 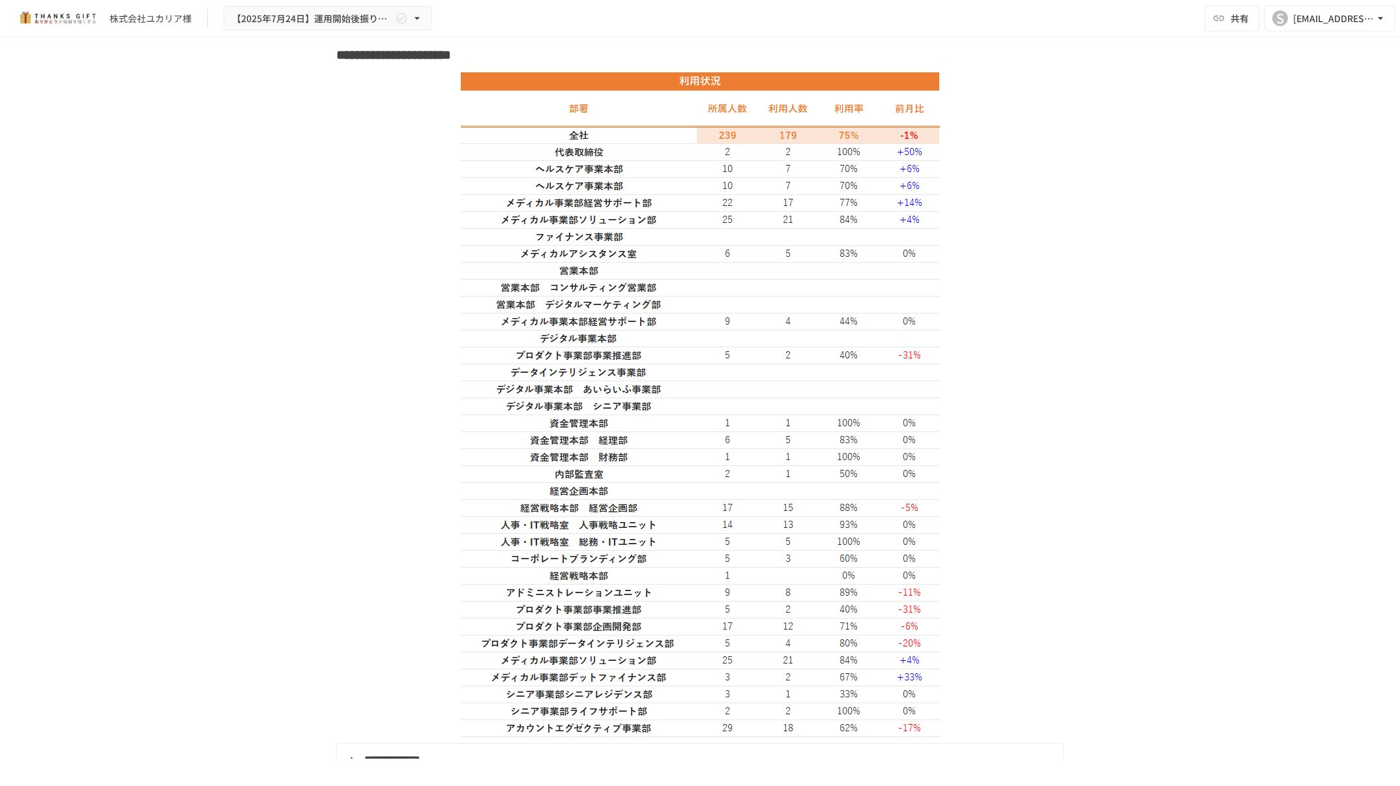 What do you see at coordinates (1239, 18) in the screenshot?
I see `span: 共有` at bounding box center [1239, 18].